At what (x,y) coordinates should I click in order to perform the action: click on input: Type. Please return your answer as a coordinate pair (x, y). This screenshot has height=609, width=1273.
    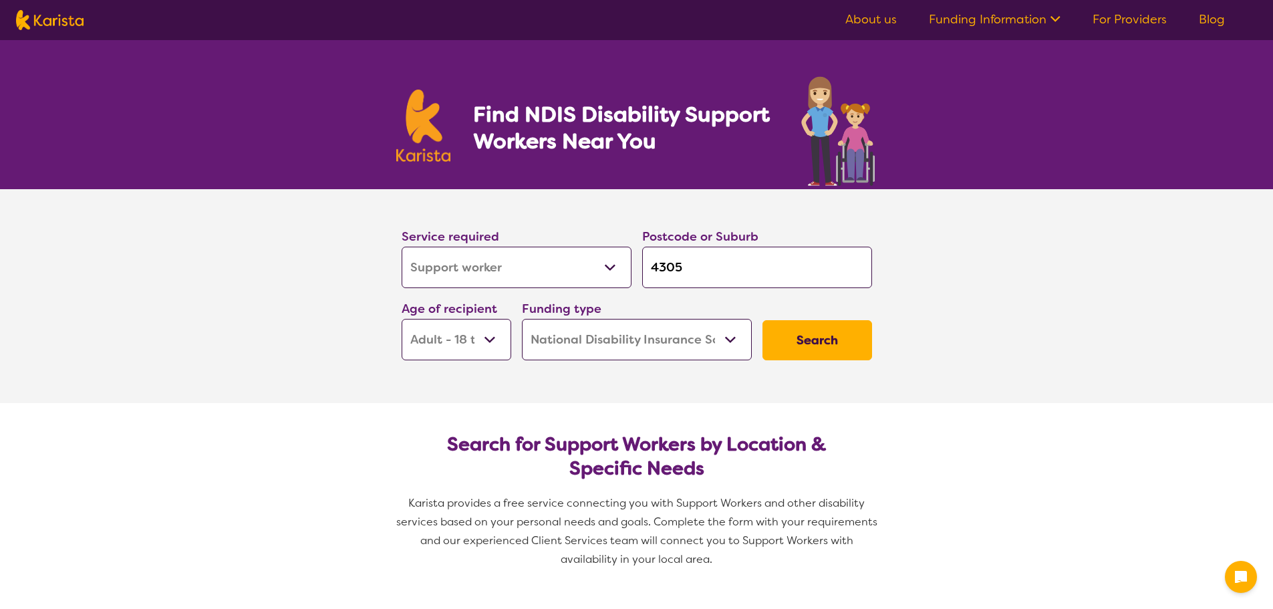
    Looking at the image, I should click on (757, 267).